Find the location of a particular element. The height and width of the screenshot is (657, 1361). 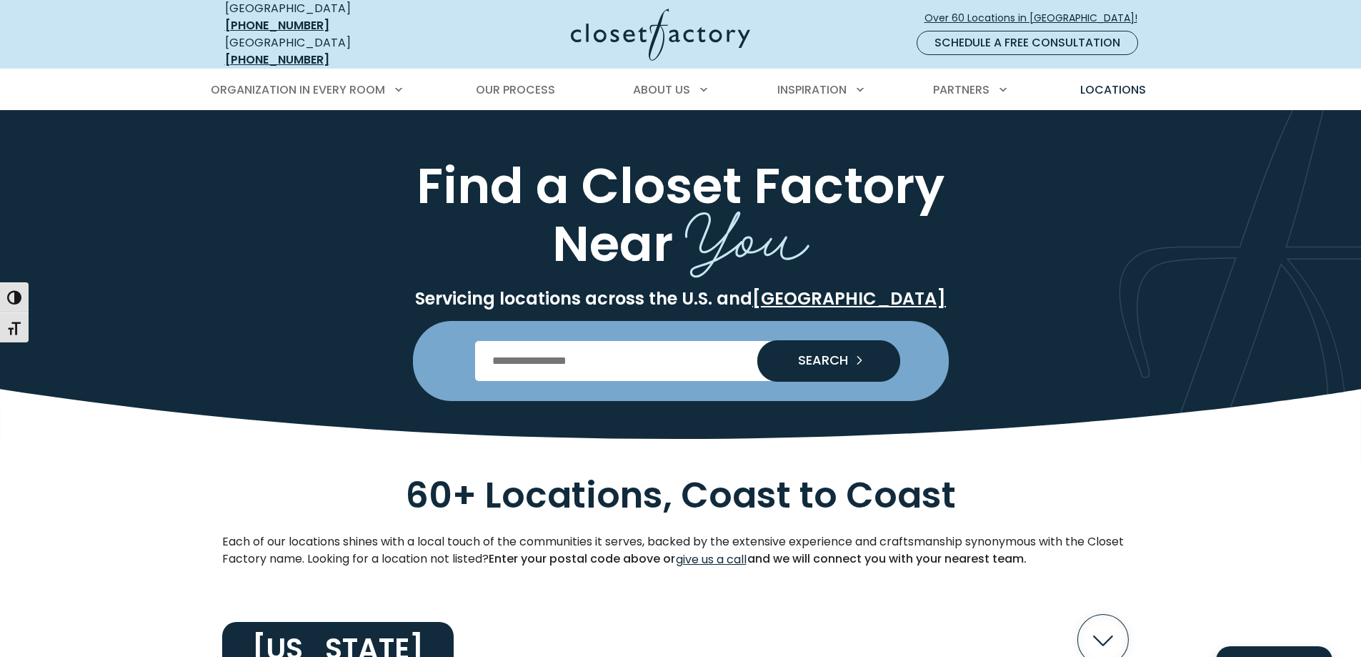

span: Inspiration is located at coordinates (812, 89).